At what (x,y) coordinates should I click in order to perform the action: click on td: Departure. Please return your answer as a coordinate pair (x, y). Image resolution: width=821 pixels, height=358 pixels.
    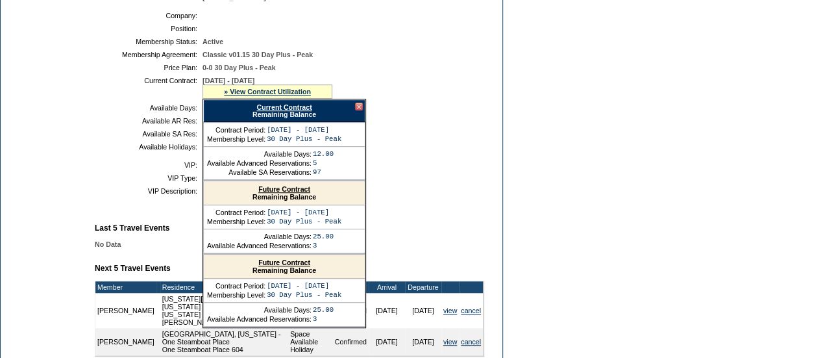
    Looking at the image, I should click on (423, 287).